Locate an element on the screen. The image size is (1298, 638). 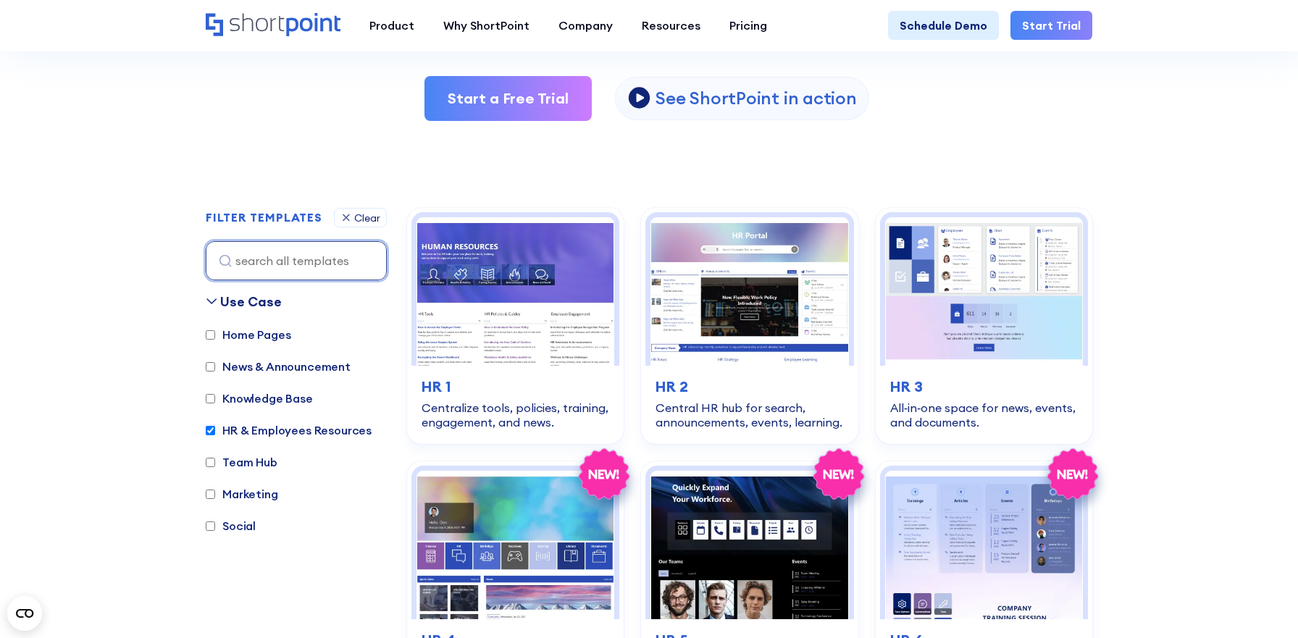
label: Marketing is located at coordinates (242, 494).